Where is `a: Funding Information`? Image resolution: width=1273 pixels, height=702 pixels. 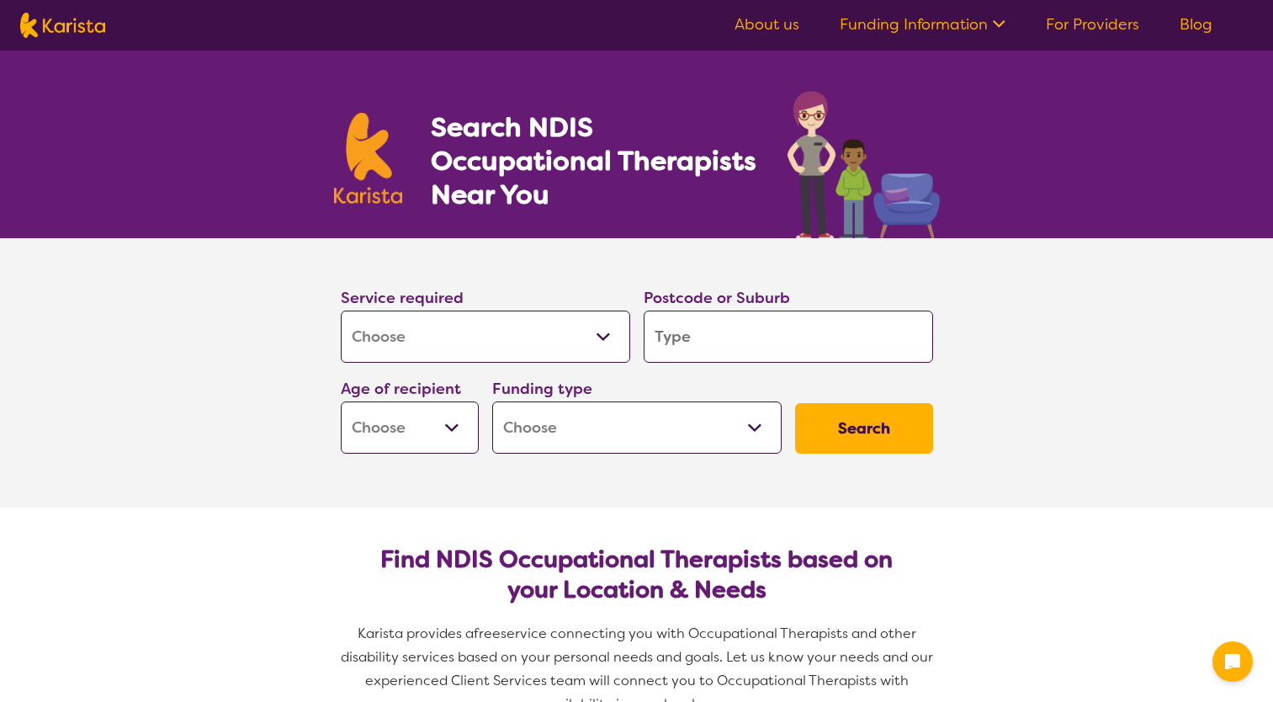
a: Funding Information is located at coordinates (922, 24).